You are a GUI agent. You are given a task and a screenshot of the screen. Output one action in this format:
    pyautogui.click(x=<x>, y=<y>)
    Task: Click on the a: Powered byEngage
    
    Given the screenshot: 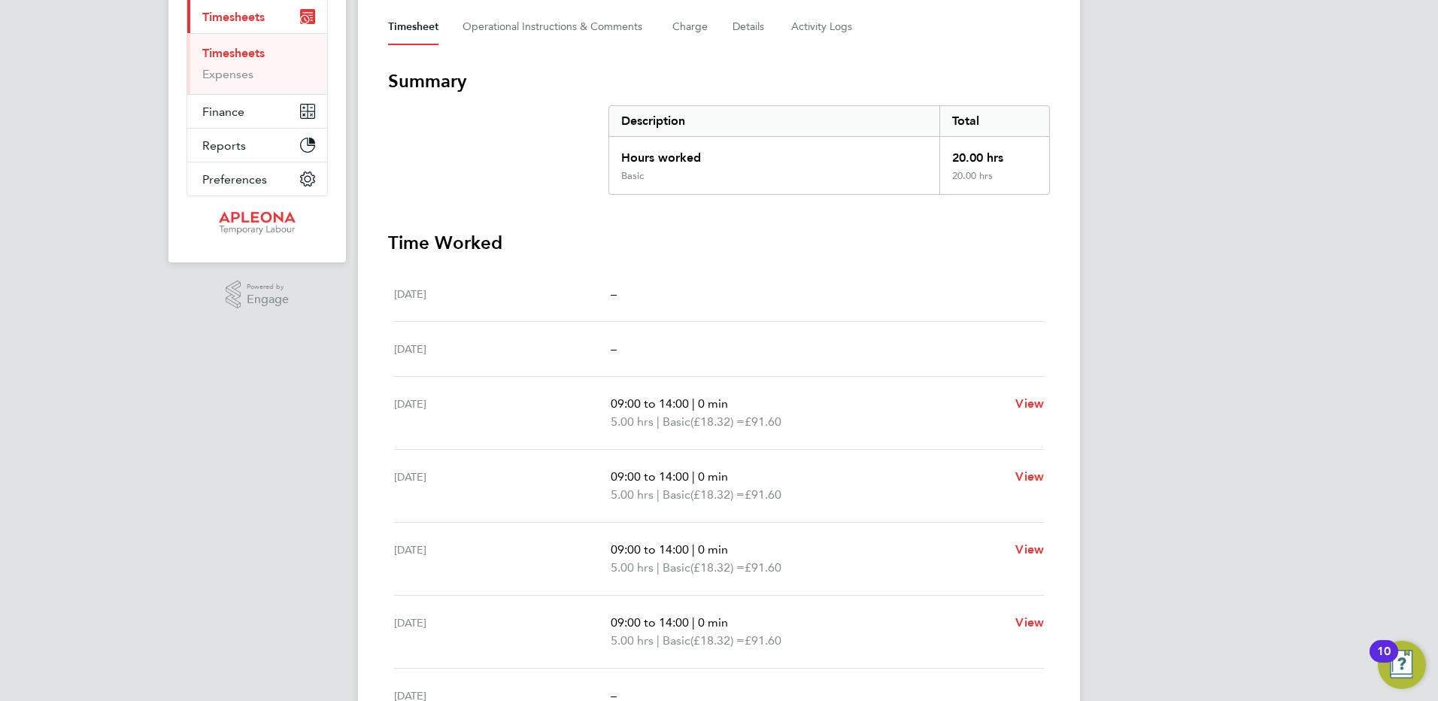 What is the action you would take?
    pyautogui.click(x=257, y=295)
    